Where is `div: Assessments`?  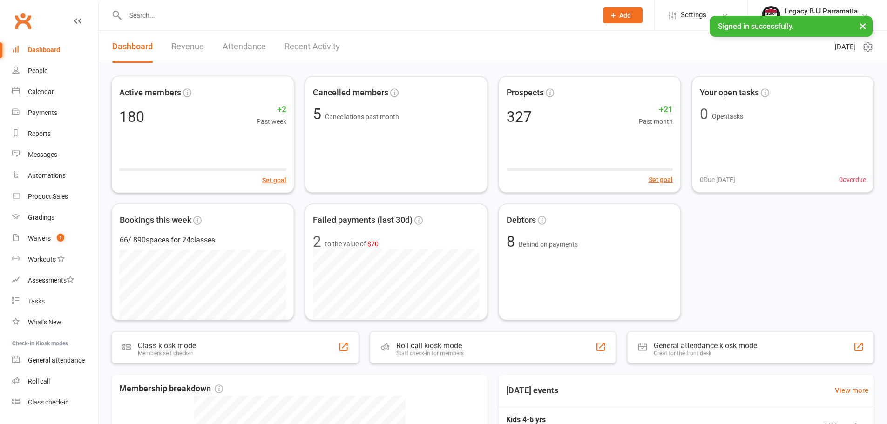
div: Assessments is located at coordinates (51, 280).